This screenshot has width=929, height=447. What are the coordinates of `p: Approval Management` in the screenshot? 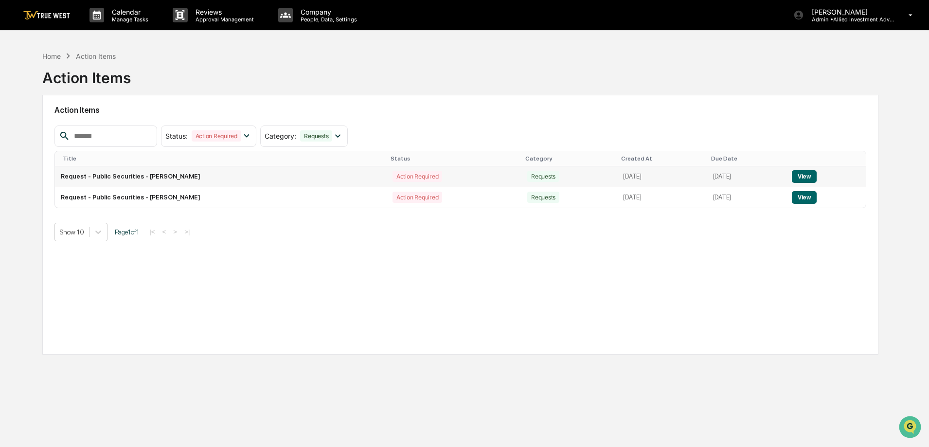 It's located at (223, 19).